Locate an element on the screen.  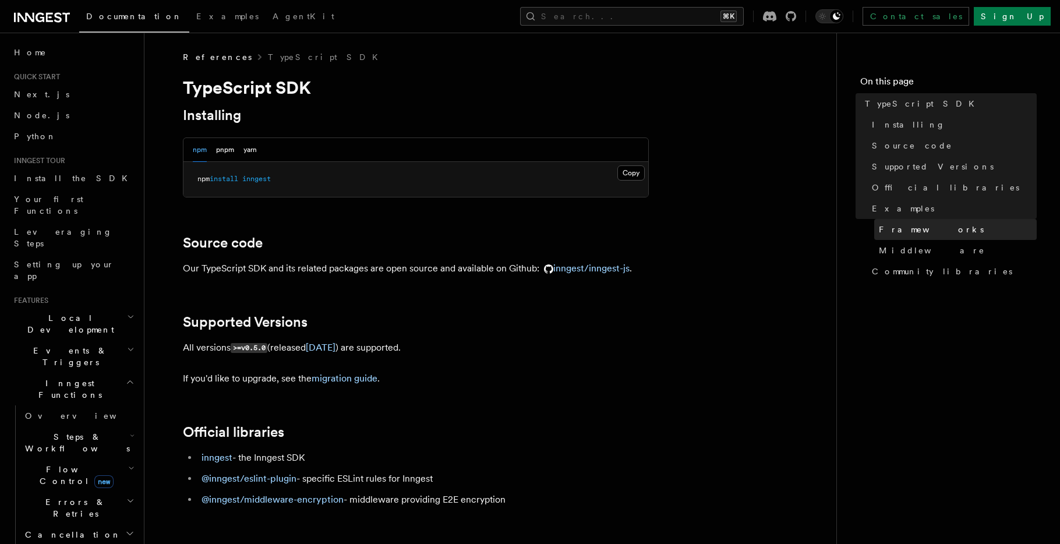
span: inngest is located at coordinates (256, 179).